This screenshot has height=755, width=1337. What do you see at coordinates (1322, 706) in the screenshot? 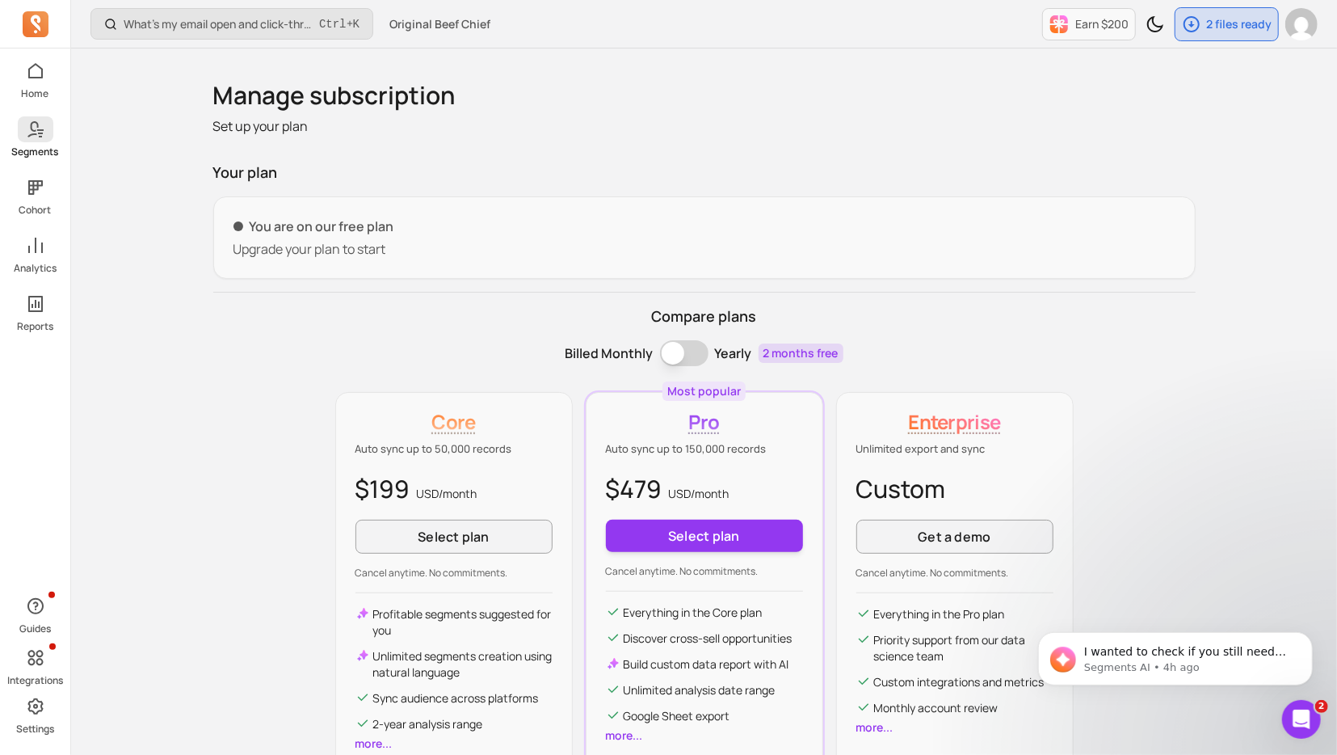
I see `span: 2` at bounding box center [1322, 706].